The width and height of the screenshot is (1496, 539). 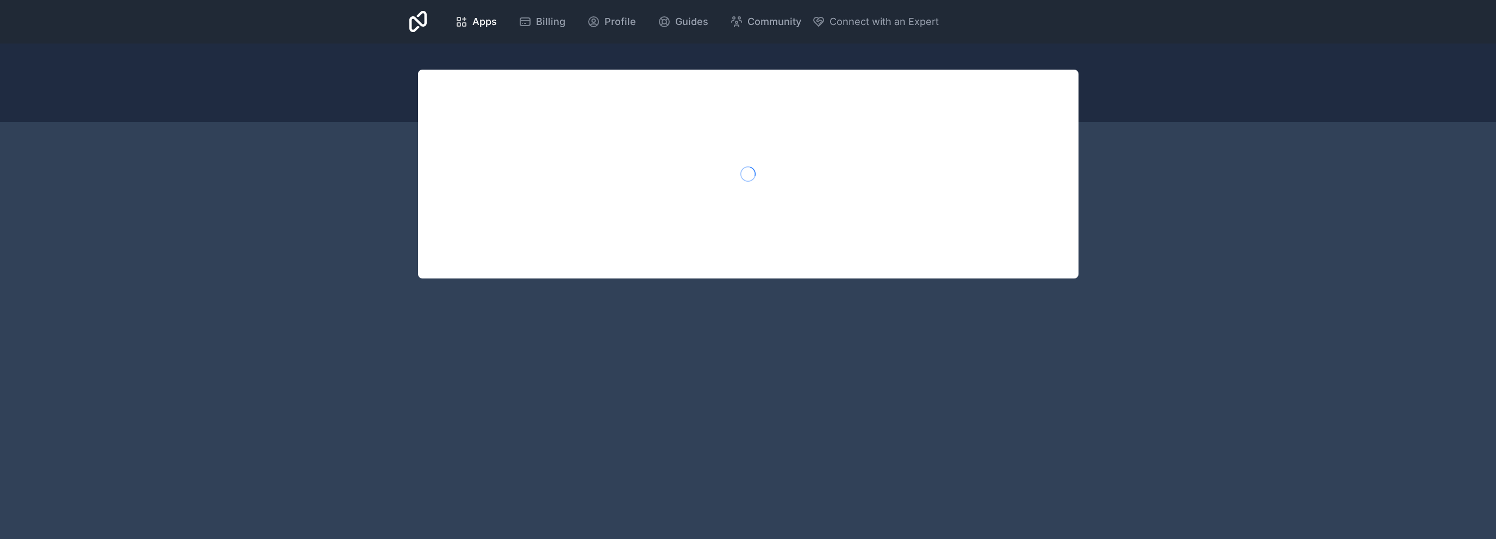 I want to click on a: Guides, so click(x=683, y=22).